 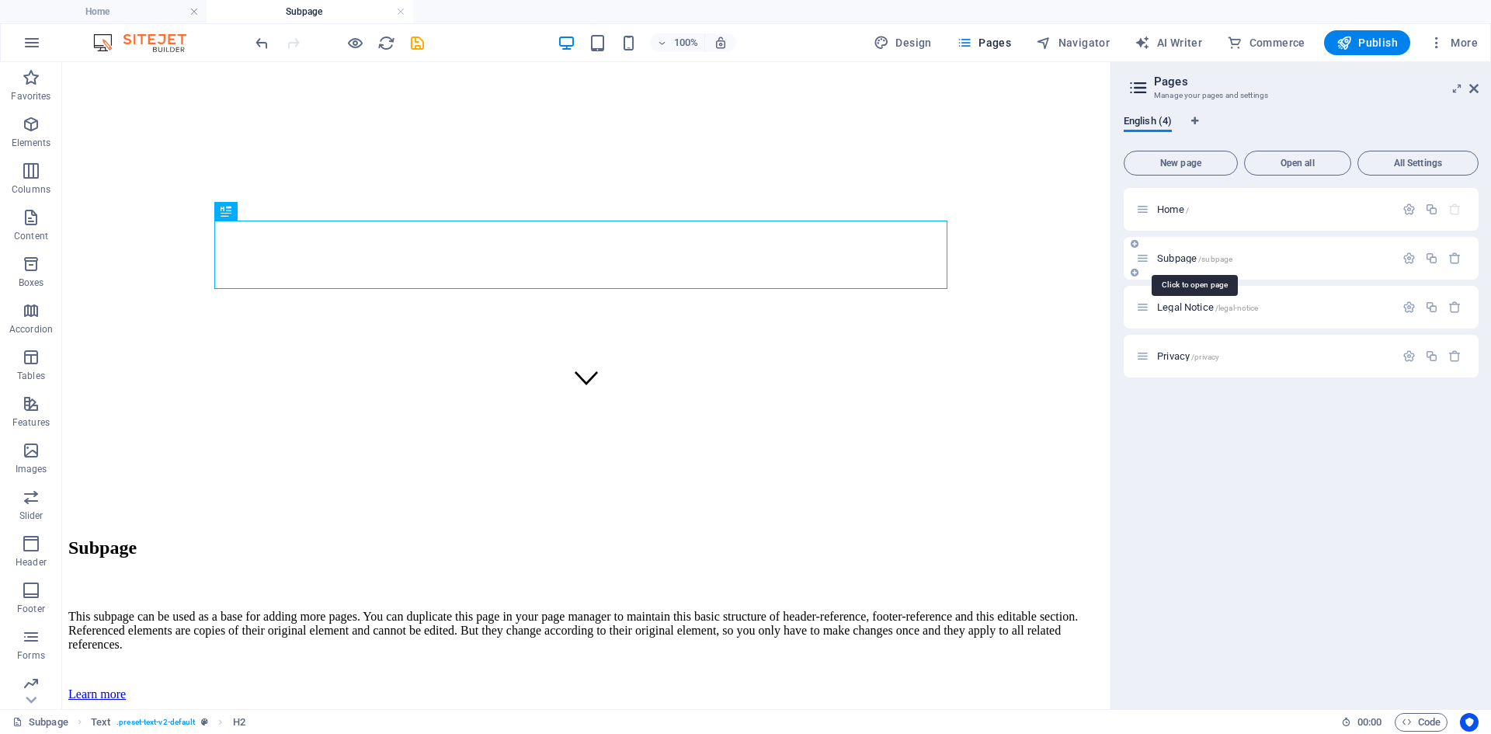 What do you see at coordinates (262, 43) in the screenshot?
I see `button: undo` at bounding box center [262, 43].